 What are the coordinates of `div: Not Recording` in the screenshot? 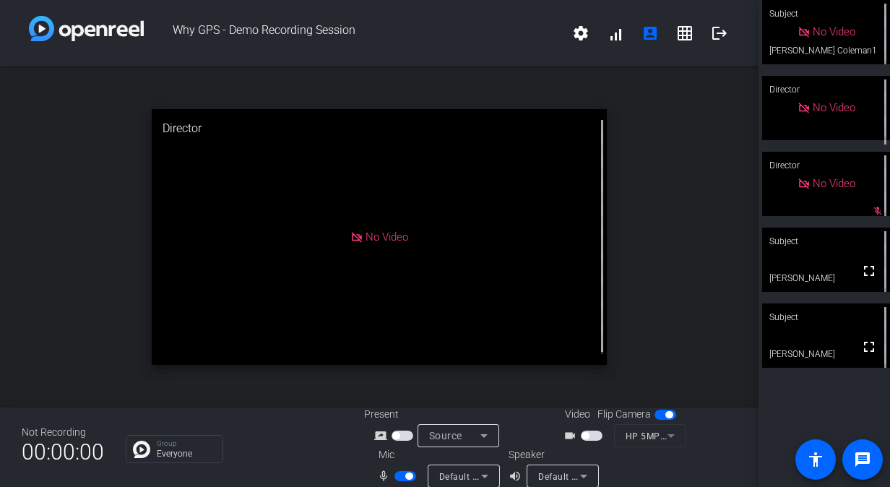 It's located at (63, 432).